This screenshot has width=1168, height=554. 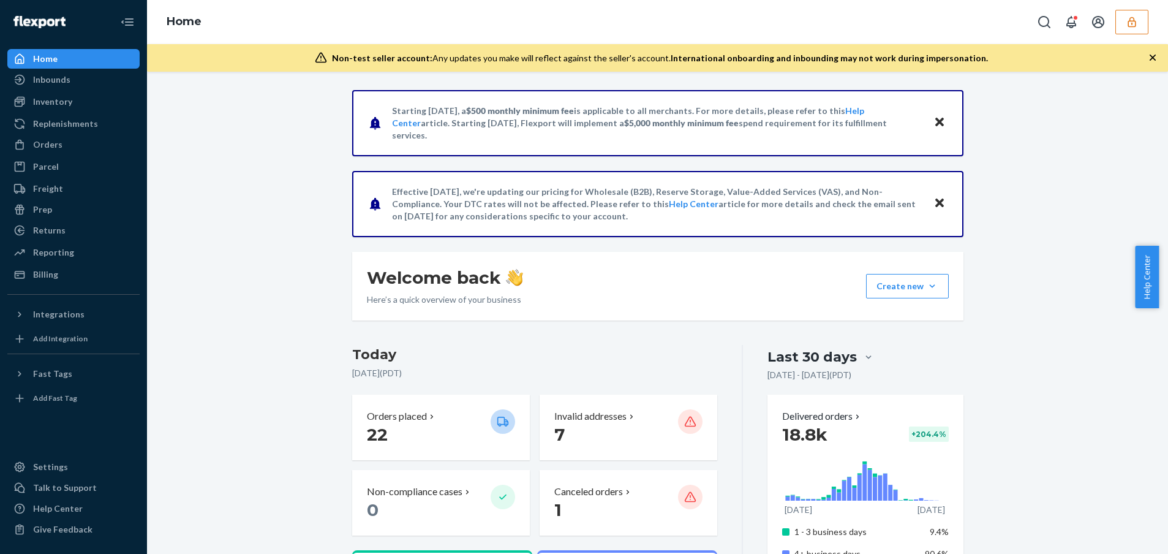 I want to click on p: Canceled orders, so click(x=589, y=491).